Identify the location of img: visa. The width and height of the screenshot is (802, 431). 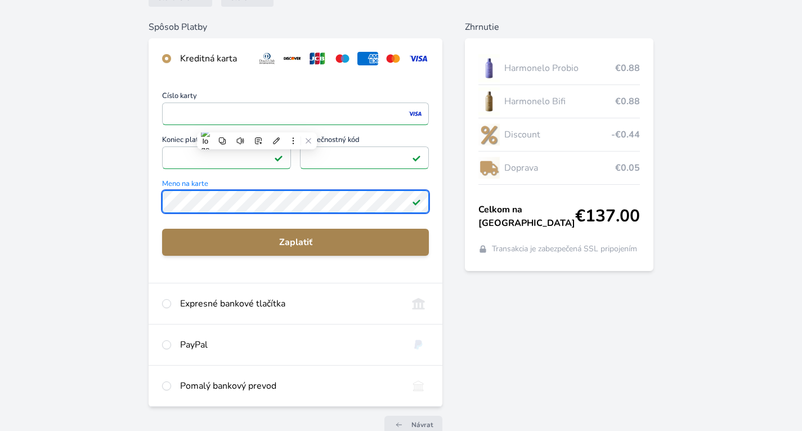
(415, 114).